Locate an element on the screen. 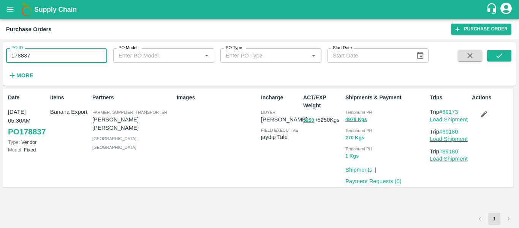 The height and width of the screenshot is (228, 519). b: Supply Chain is located at coordinates (56, 10).